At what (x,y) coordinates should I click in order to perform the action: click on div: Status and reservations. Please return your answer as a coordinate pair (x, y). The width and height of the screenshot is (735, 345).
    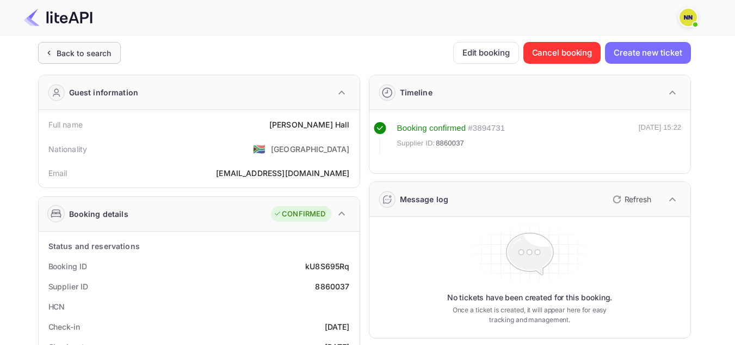
    Looking at the image, I should click on (94, 246).